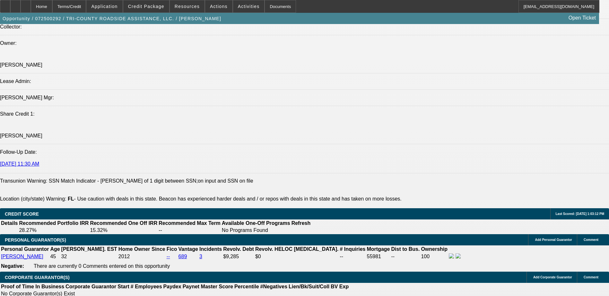 This screenshot has width=609, height=296. What do you see at coordinates (451, 256) in the screenshot?
I see `img: facebook-icon.png` at bounding box center [451, 256].